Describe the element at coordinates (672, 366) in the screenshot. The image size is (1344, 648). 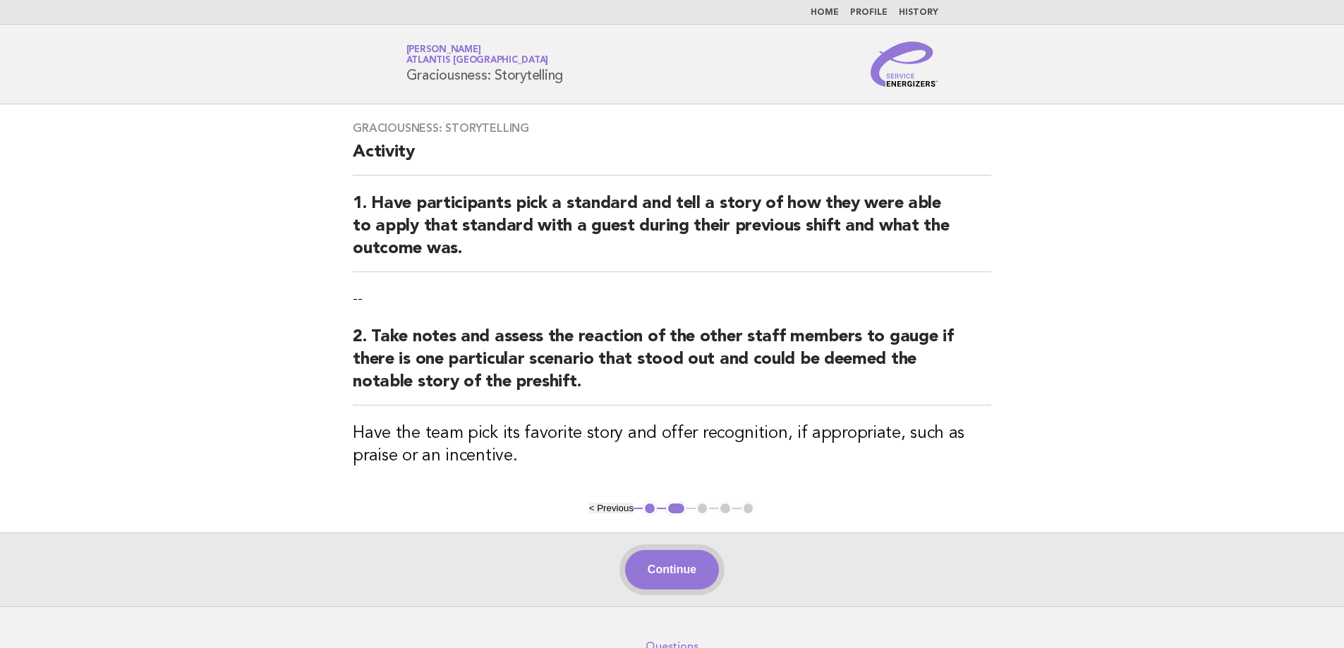
I see `h2: 2. Take notes and assess the reaction of the other staff members to gauge if there is one particu...` at that location.